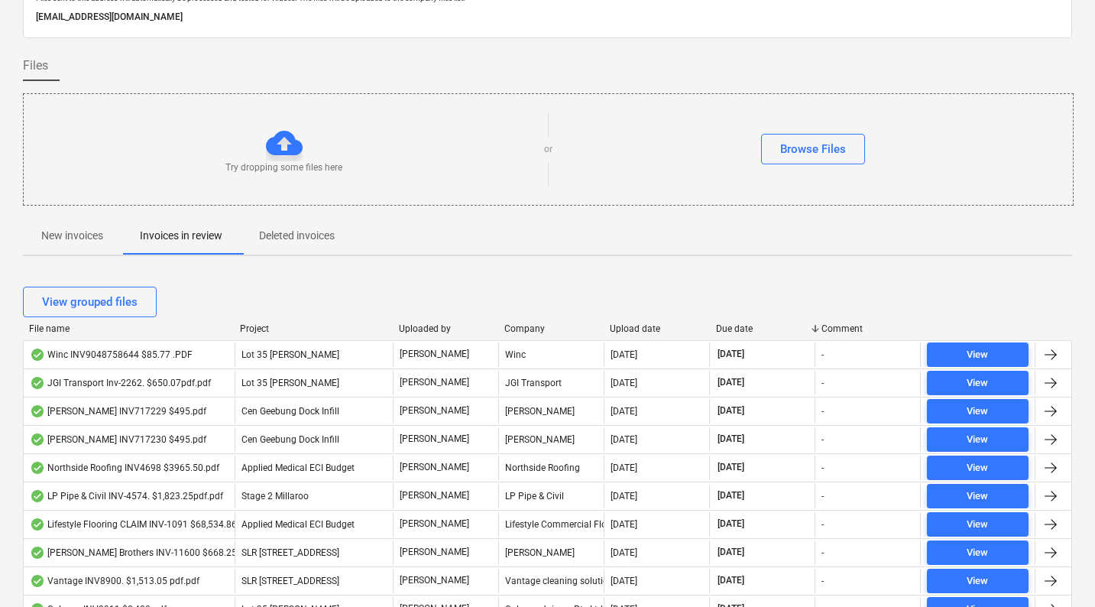  What do you see at coordinates (115, 581) in the screenshot?
I see `div: Vantage INV8900. $1,513.05 pdf.pdf` at bounding box center [115, 581].